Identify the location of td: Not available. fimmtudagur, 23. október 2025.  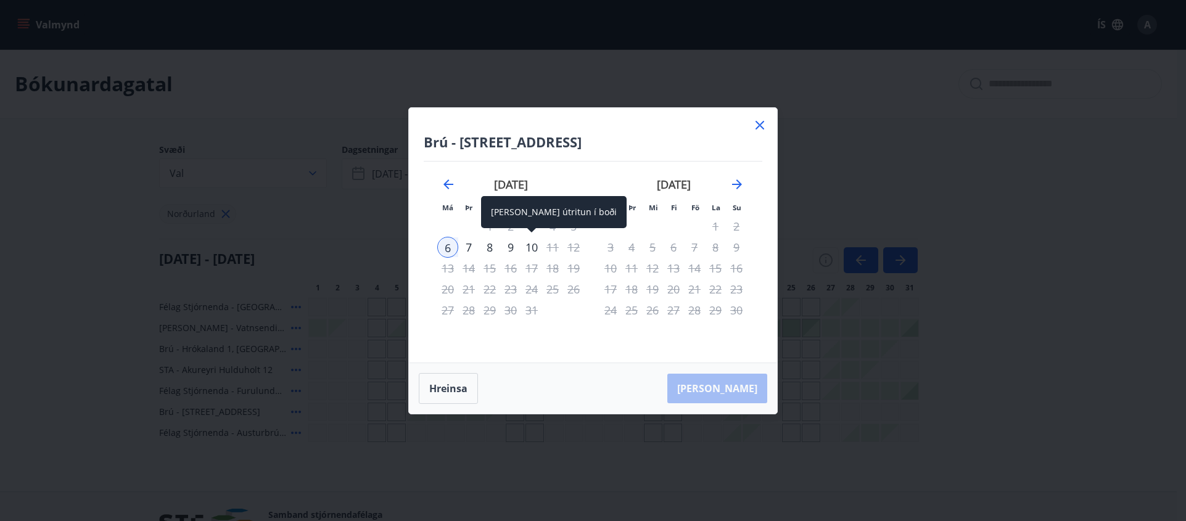
(510, 289).